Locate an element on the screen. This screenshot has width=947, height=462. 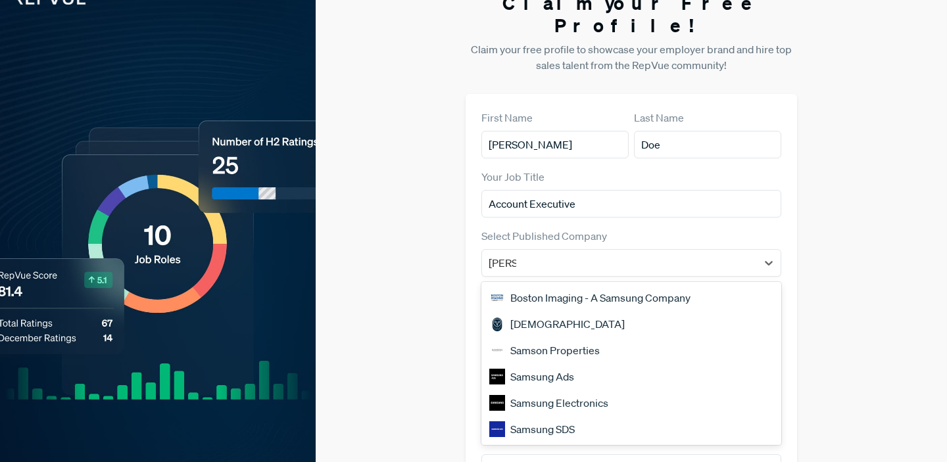
label: Last Name is located at coordinates (659, 118).